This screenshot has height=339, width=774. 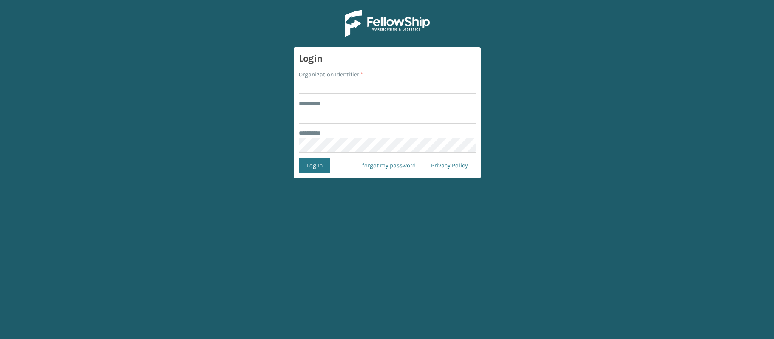 What do you see at coordinates (450, 166) in the screenshot?
I see `a: Privacy Policy` at bounding box center [450, 166].